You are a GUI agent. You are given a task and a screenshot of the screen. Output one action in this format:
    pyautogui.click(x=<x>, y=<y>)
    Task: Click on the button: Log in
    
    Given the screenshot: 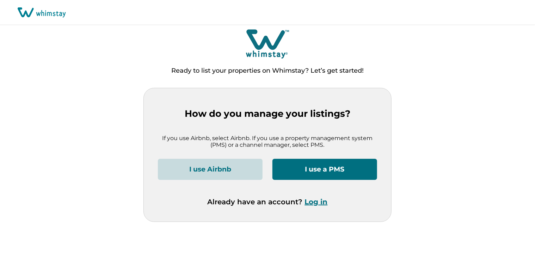 What is the action you would take?
    pyautogui.click(x=316, y=202)
    